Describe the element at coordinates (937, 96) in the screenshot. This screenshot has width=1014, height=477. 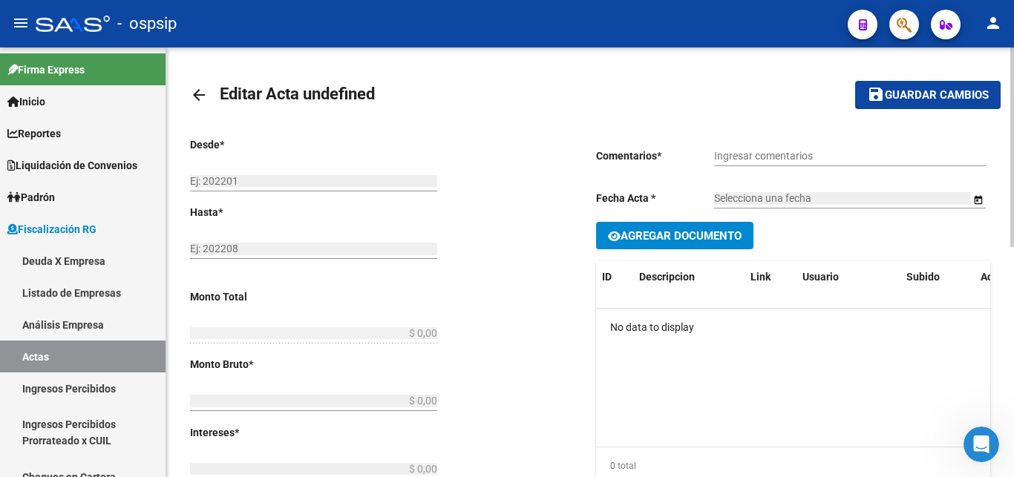
I see `span: Guardar cambios` at that location.